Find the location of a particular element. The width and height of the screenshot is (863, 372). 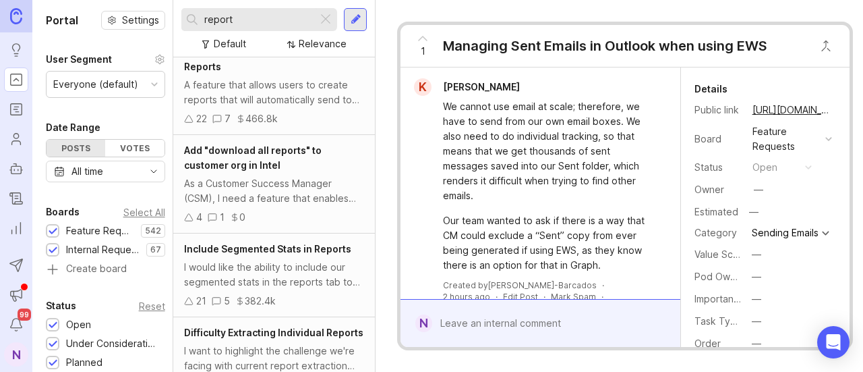

a: Include Segmented Stats in ReportsI would like the ability to include our segmented stats in the ... is located at coordinates (274, 275).